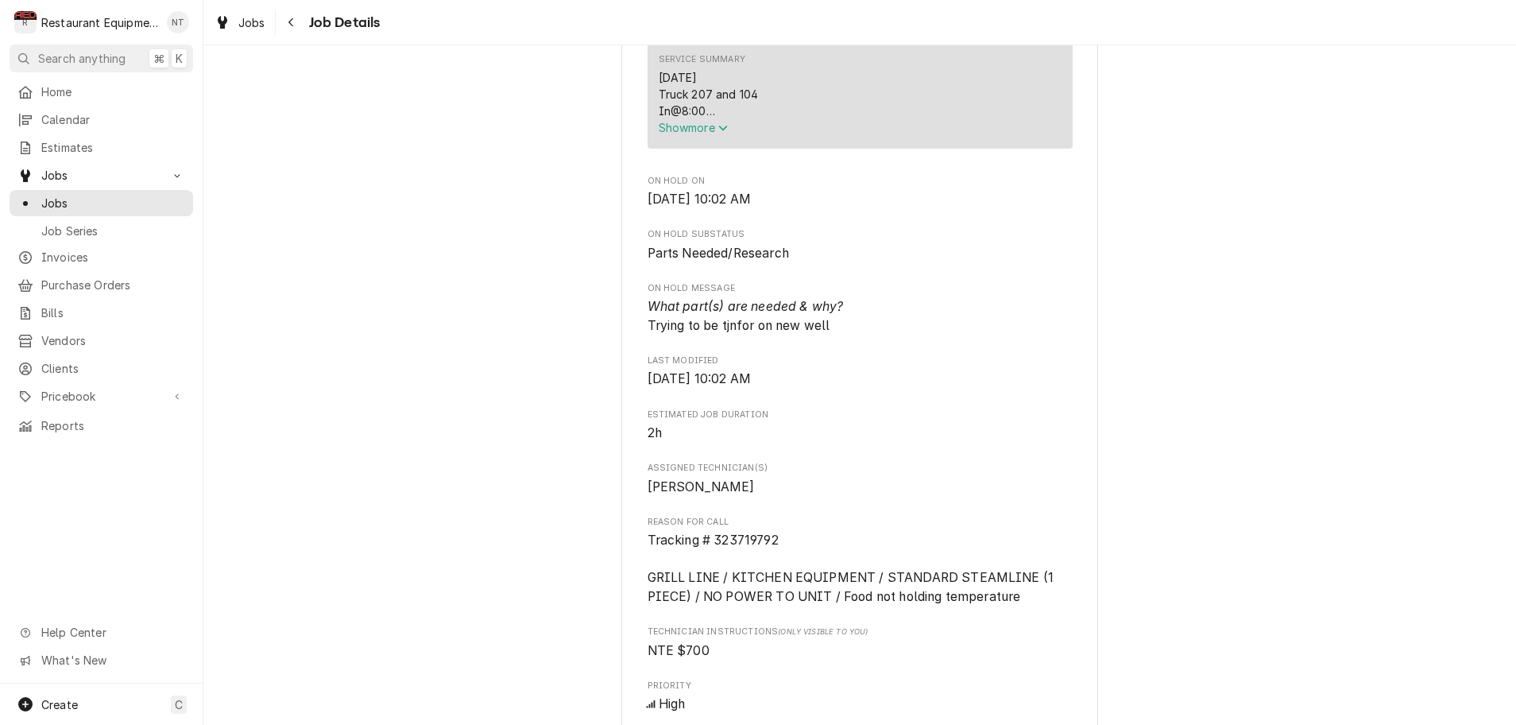  Describe the element at coordinates (113, 257) in the screenshot. I see `span: Invoices` at that location.